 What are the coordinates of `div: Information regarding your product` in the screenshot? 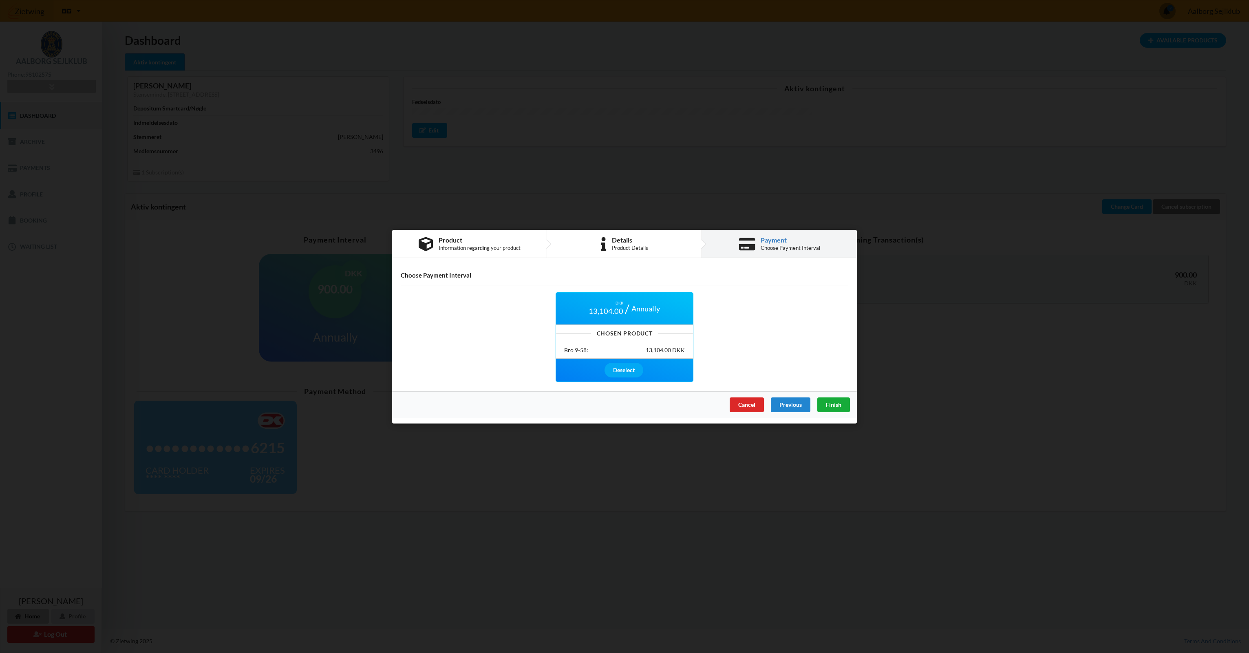 It's located at (479, 248).